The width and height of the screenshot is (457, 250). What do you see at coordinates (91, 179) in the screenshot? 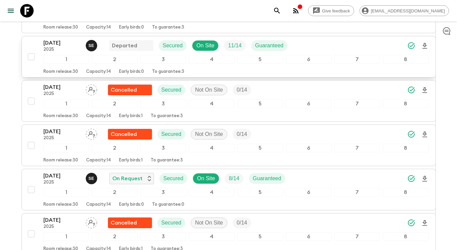
I see `p: S E` at bounding box center [91, 179].